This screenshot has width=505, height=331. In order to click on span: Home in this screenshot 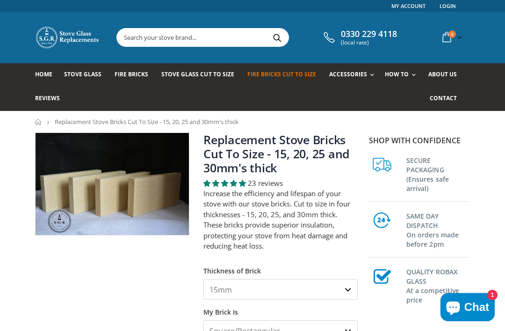, I will do `click(43, 74)`.